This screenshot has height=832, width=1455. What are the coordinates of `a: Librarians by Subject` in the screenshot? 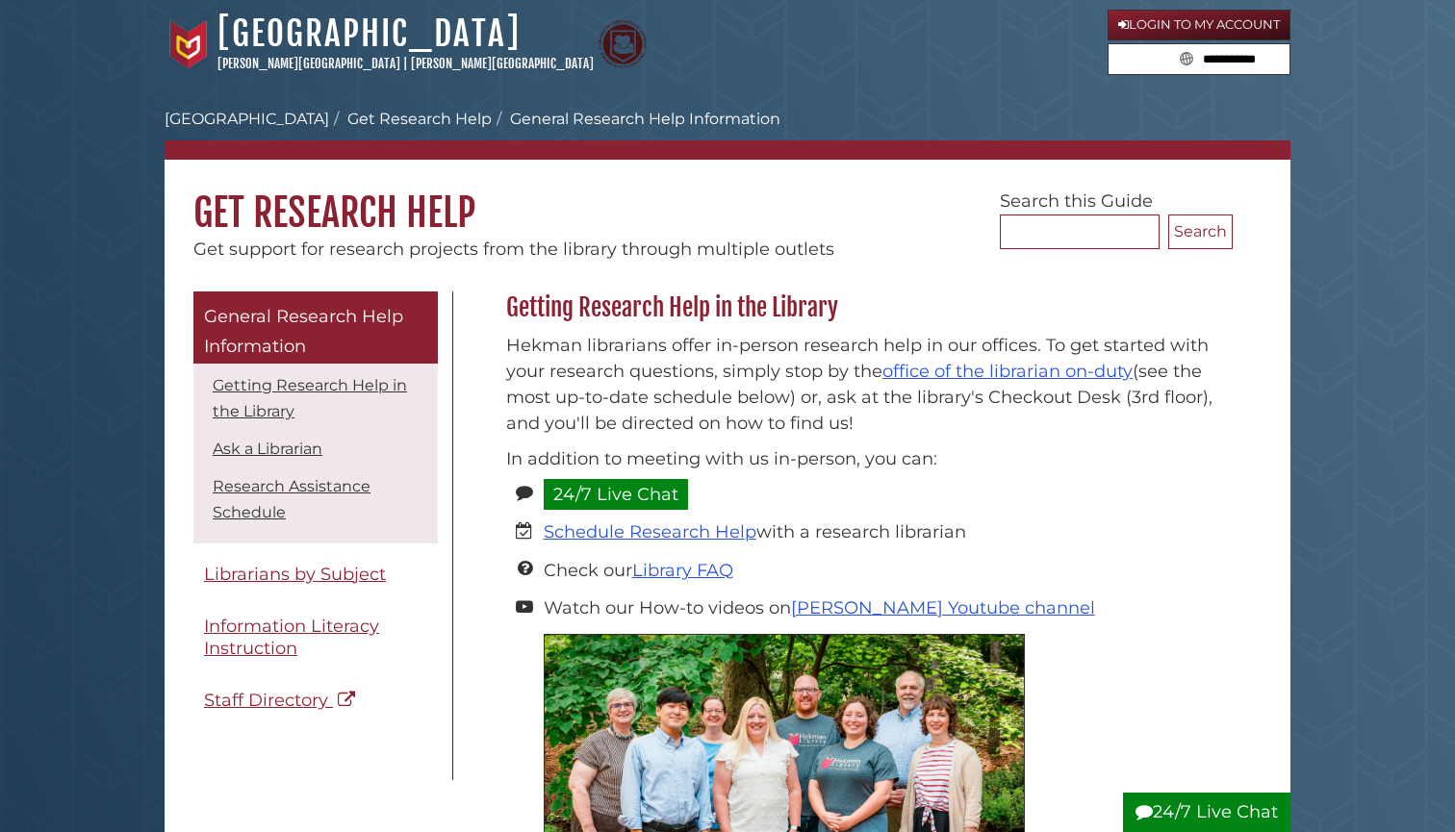 It's located at (316, 574).